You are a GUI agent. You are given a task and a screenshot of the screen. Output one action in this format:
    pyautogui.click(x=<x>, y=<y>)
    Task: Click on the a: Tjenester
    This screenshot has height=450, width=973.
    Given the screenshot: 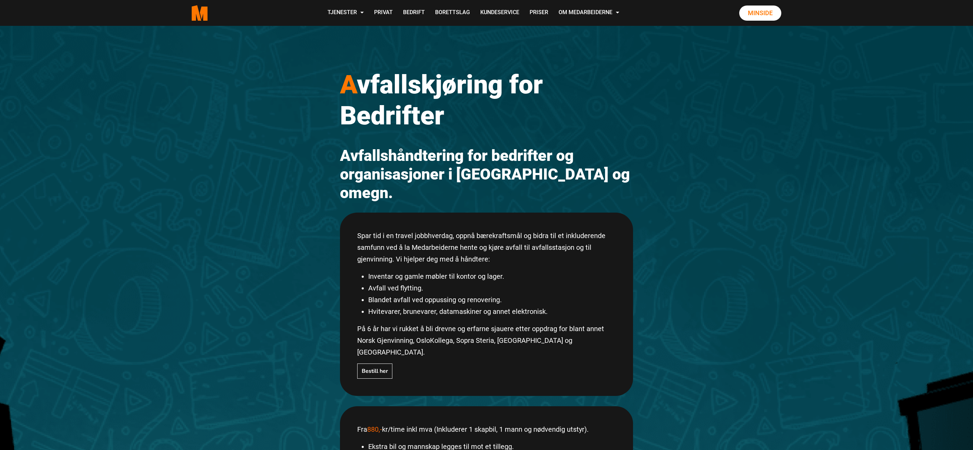 What is the action you would take?
    pyautogui.click(x=346, y=13)
    